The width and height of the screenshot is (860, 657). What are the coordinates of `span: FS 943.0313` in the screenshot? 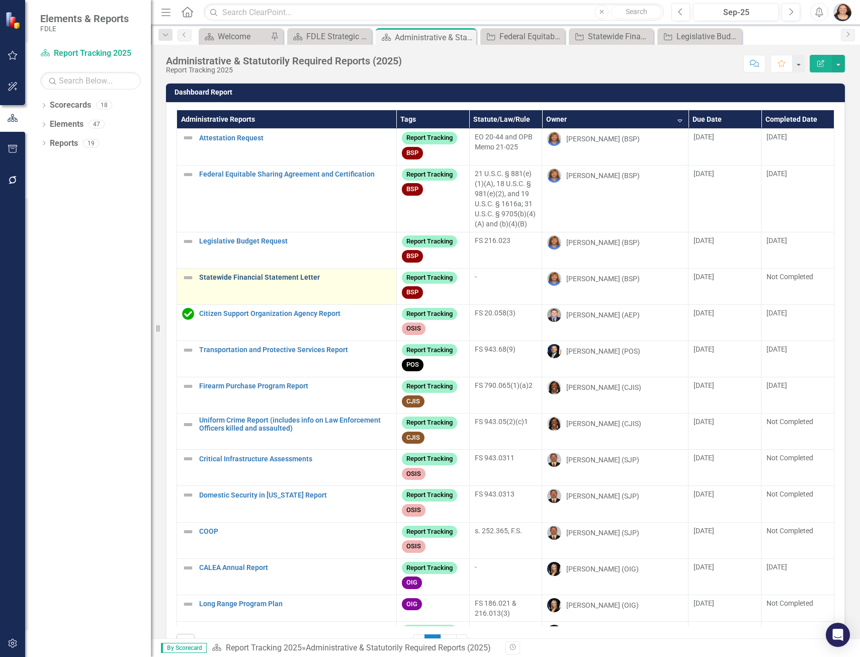 It's located at (494, 494).